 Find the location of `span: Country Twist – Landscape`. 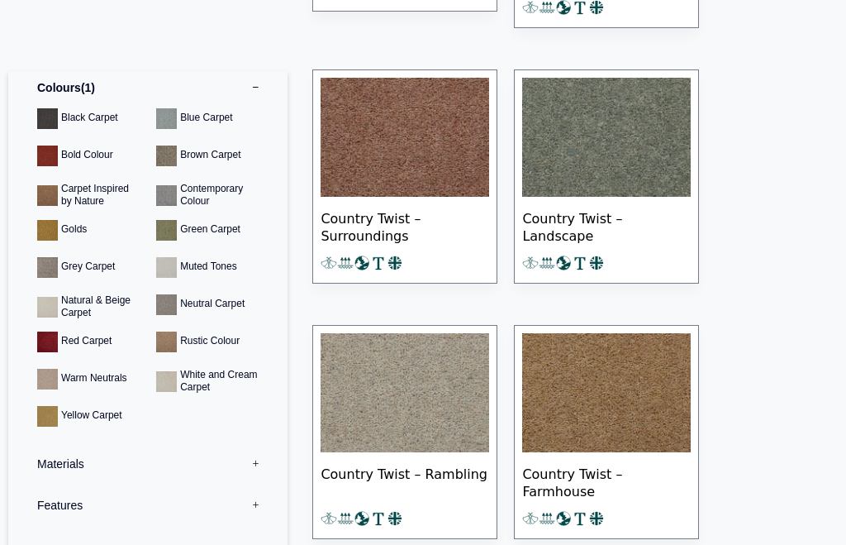

span: Country Twist – Landscape is located at coordinates (606, 226).